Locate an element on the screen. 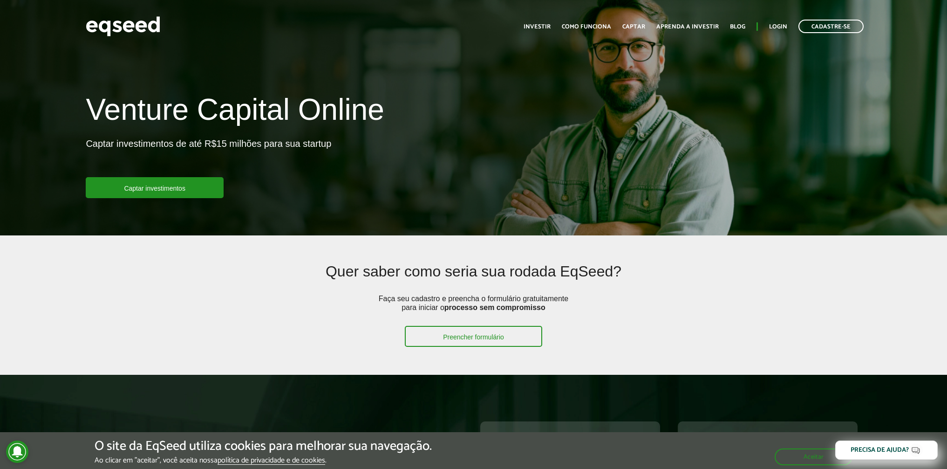  button: Aceitar is located at coordinates (813, 456).